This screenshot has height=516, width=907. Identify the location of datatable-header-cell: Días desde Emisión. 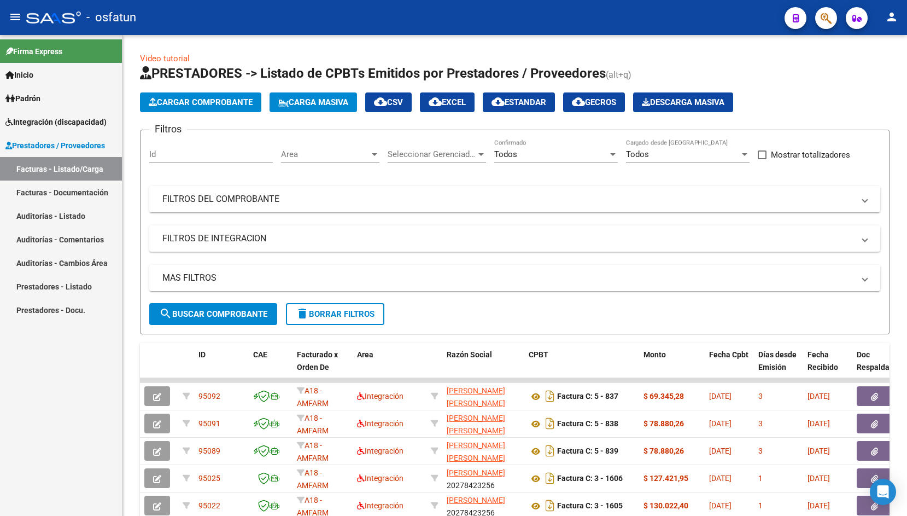
(779, 367).